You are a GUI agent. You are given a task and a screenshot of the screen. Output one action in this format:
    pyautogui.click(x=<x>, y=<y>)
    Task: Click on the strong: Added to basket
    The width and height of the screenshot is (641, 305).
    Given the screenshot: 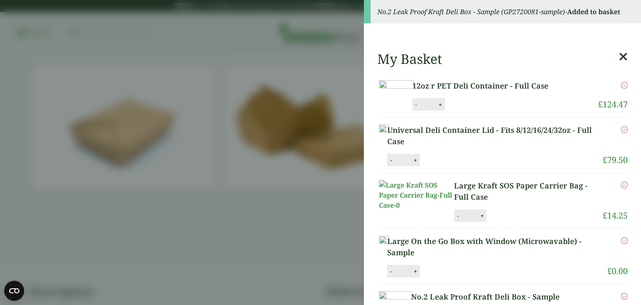 What is the action you would take?
    pyautogui.click(x=594, y=12)
    